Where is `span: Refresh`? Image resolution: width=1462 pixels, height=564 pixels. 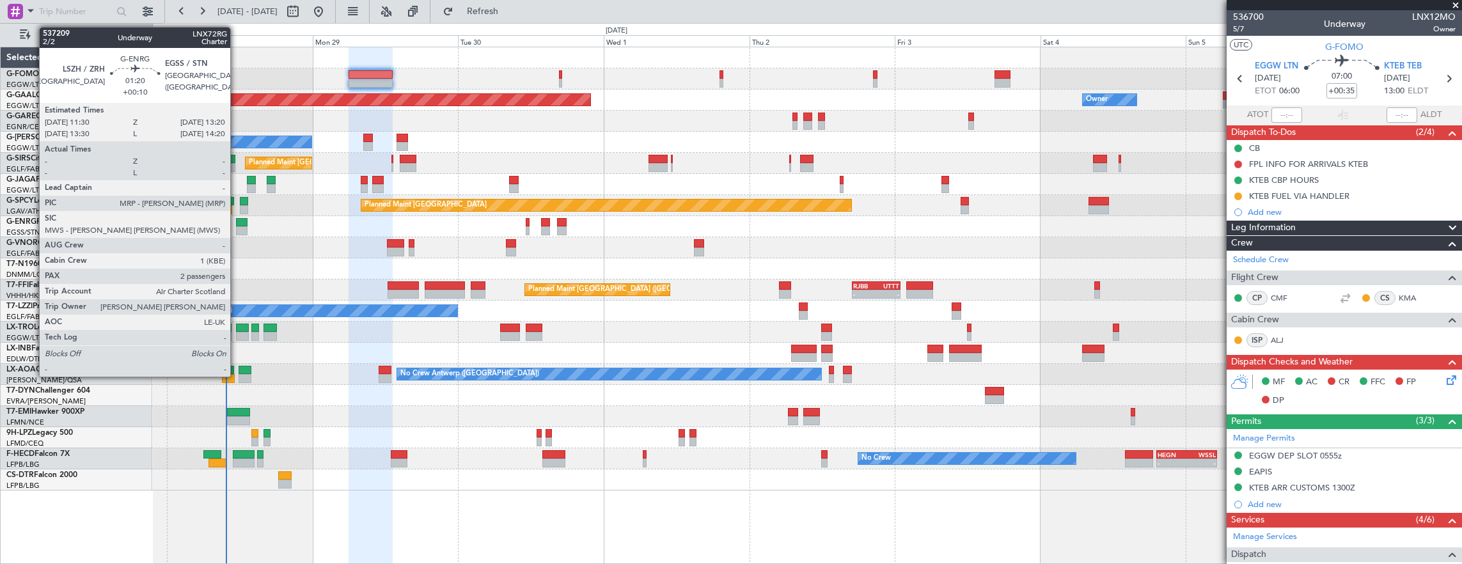
span: Refresh is located at coordinates (483, 12).